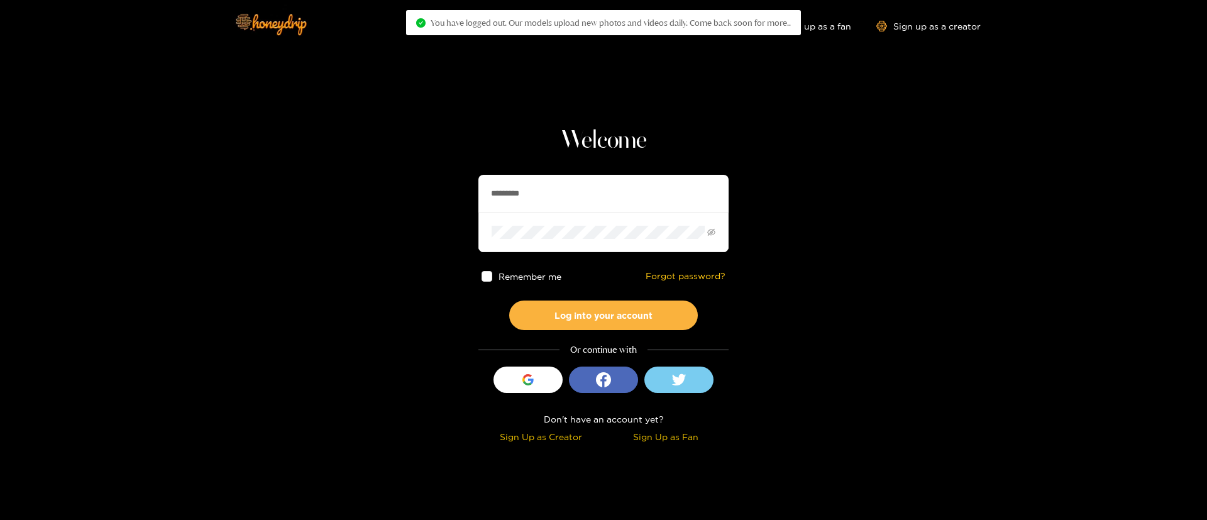 Image resolution: width=1207 pixels, height=520 pixels. Describe the element at coordinates (665, 436) in the screenshot. I see `div: Sign Up as Fan` at that location.